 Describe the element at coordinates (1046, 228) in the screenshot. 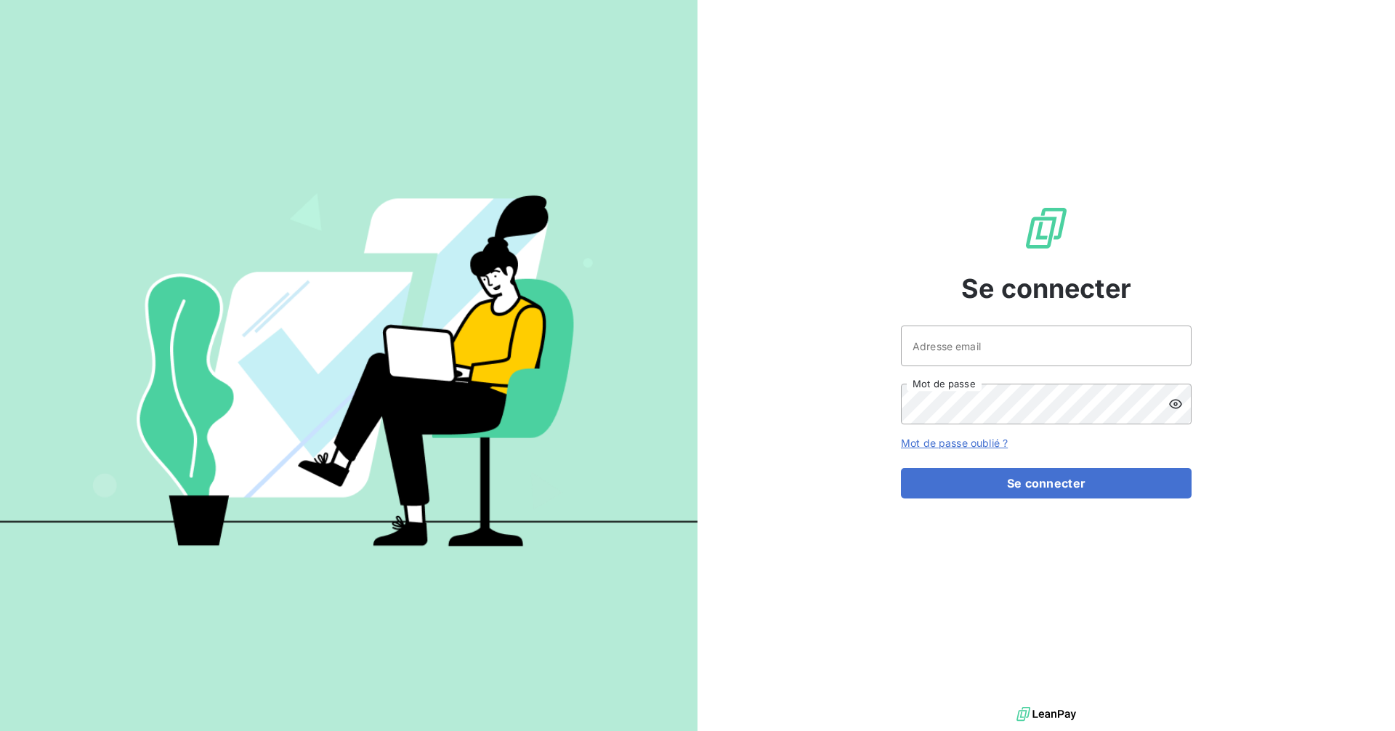

I see `img: Logo LeanPay` at that location.